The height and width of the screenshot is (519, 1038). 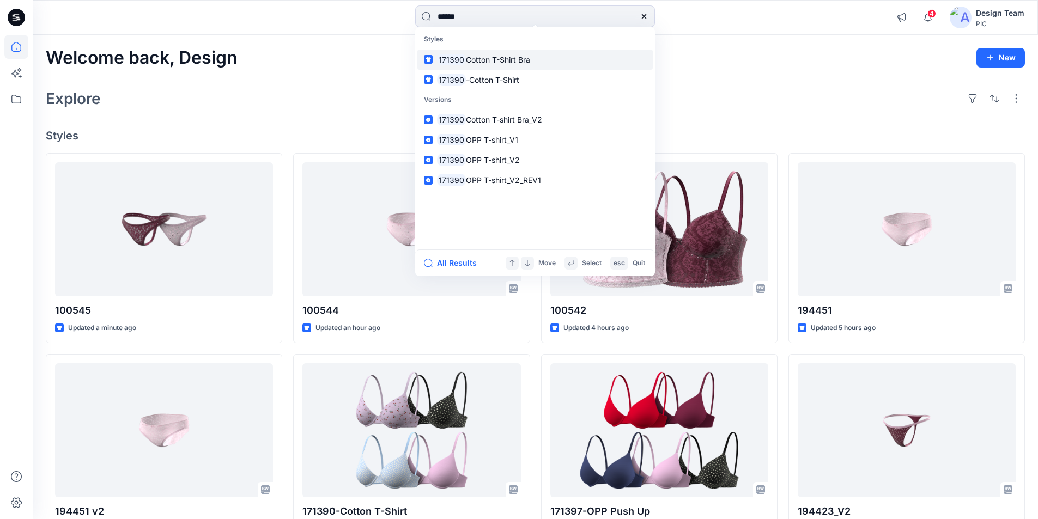 What do you see at coordinates (348, 328) in the screenshot?
I see `p: Updated an hour ago` at bounding box center [348, 328].